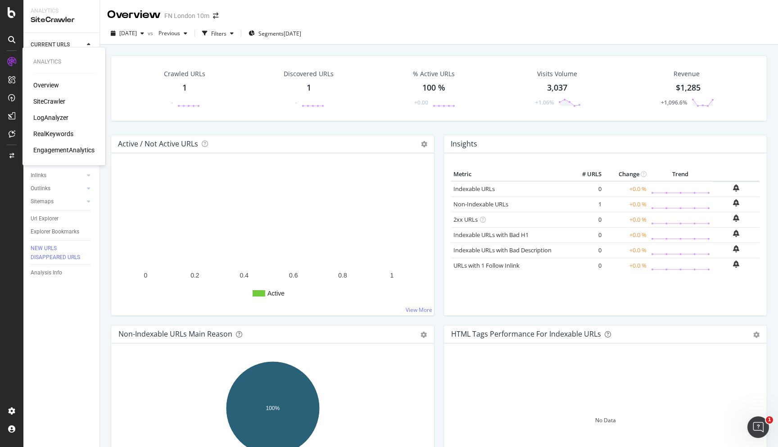  Describe the element at coordinates (49, 101) in the screenshot. I see `a: SiteCrawler` at that location.